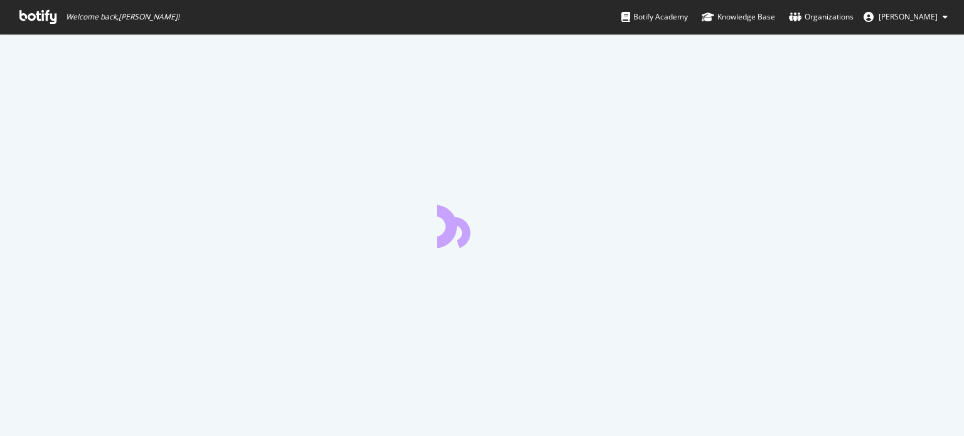 The height and width of the screenshot is (436, 964). What do you see at coordinates (654, 17) in the screenshot?
I see `div: Botify Academy` at bounding box center [654, 17].